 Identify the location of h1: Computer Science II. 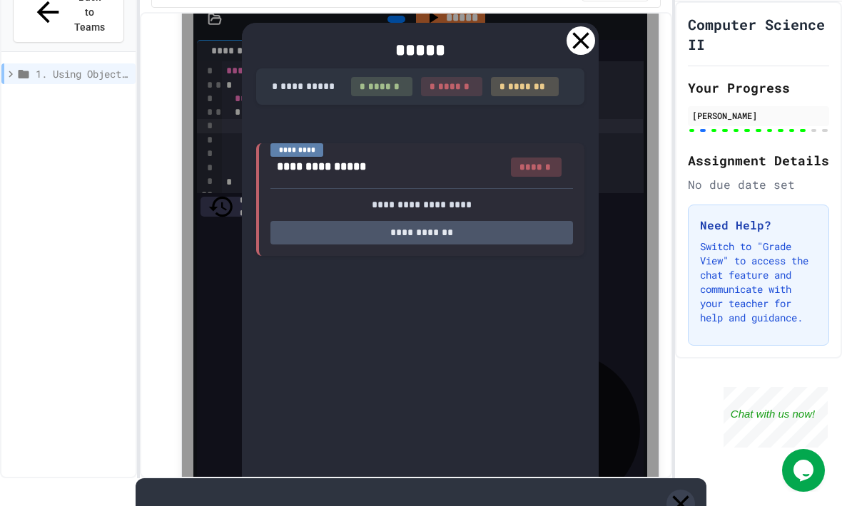
(758, 34).